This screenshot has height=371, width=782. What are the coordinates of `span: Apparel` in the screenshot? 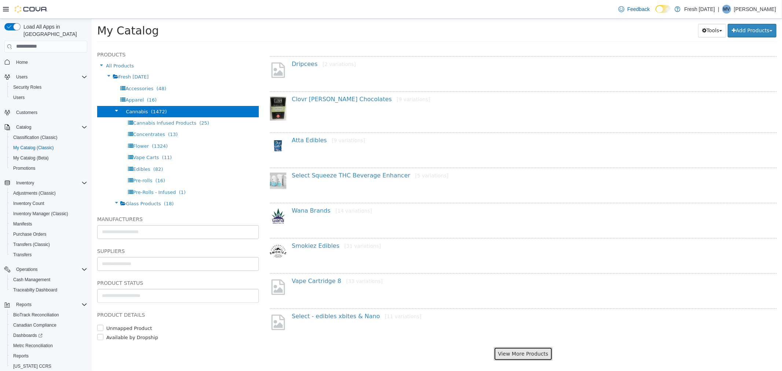 It's located at (43, 81).